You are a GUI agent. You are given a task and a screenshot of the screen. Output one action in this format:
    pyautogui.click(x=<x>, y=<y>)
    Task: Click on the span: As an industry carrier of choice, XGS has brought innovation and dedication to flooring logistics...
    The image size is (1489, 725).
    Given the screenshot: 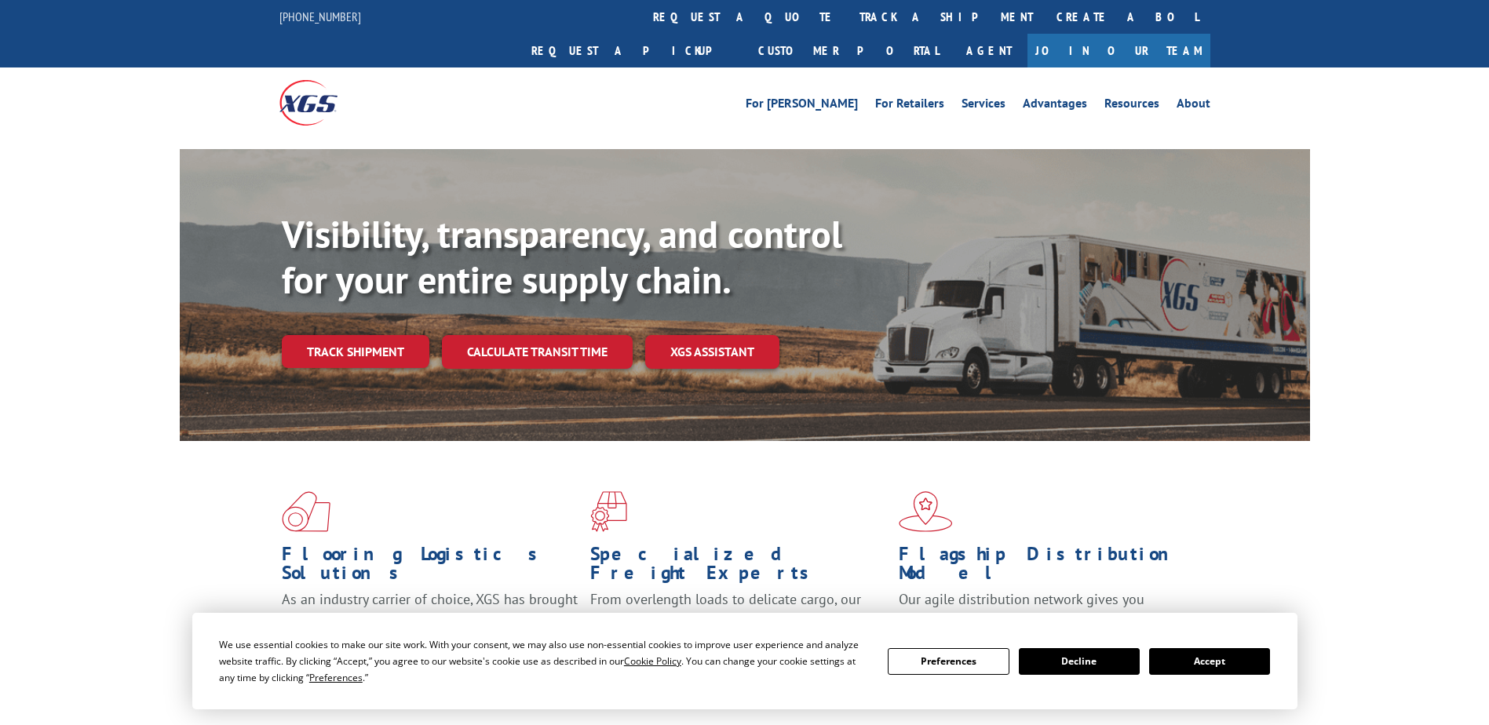 What is the action you would take?
    pyautogui.click(x=429, y=618)
    